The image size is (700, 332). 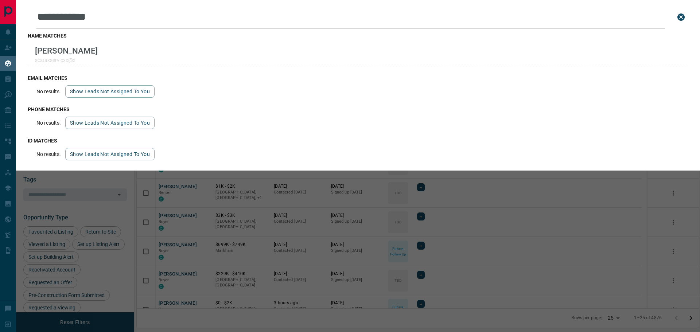 I want to click on p: scstaxservicxx@x, so click(x=66, y=60).